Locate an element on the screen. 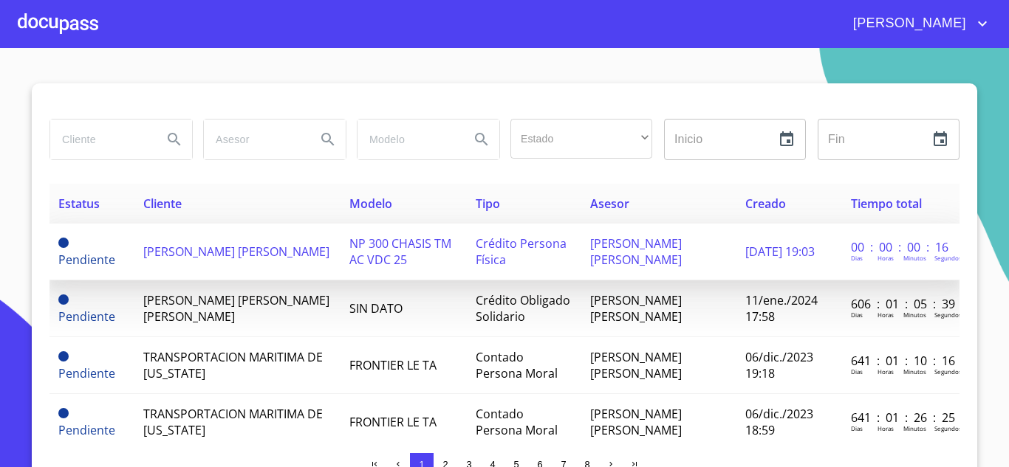  p: 641 : 01 : 26 : 25 is located at coordinates (900, 418).